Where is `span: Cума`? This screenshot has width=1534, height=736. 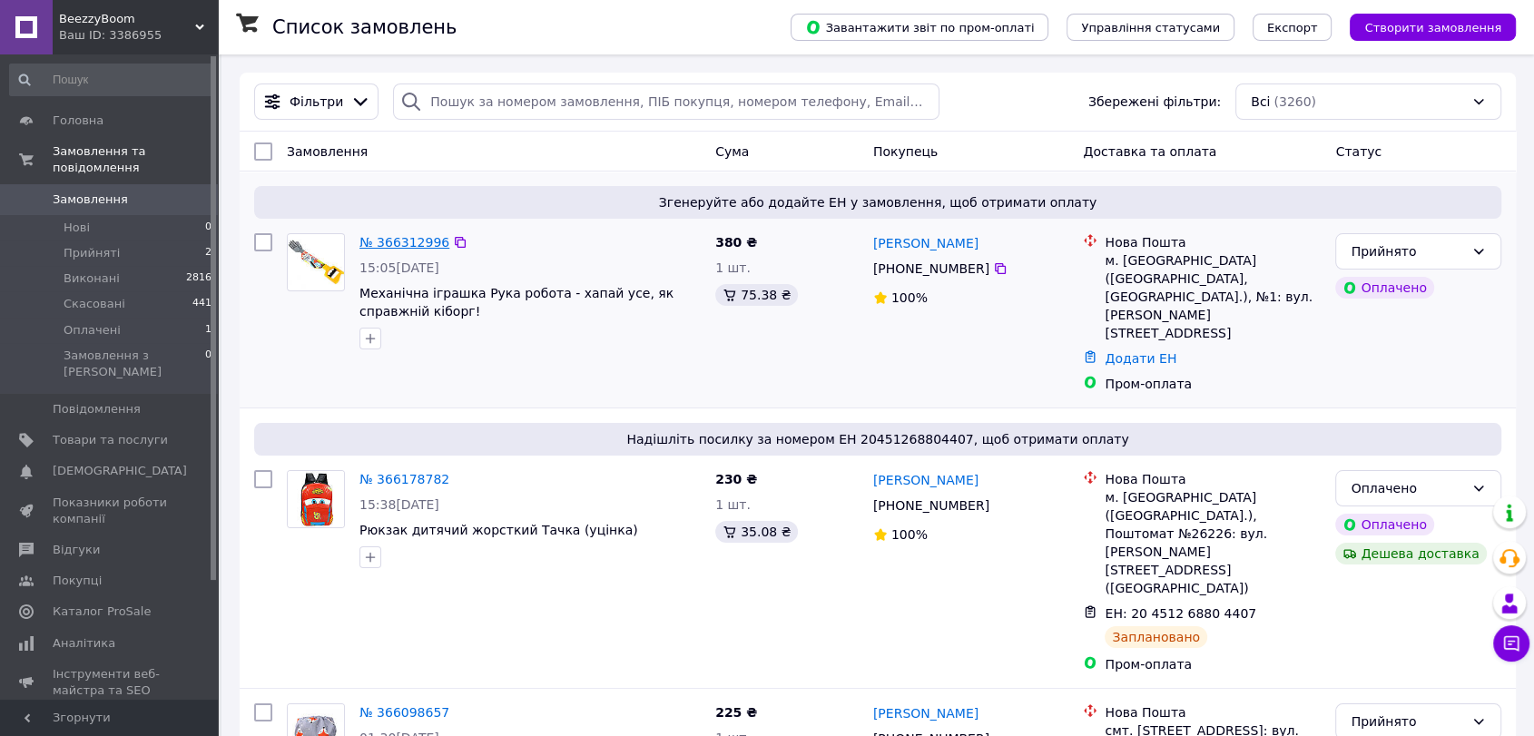 span: Cума is located at coordinates (731, 152).